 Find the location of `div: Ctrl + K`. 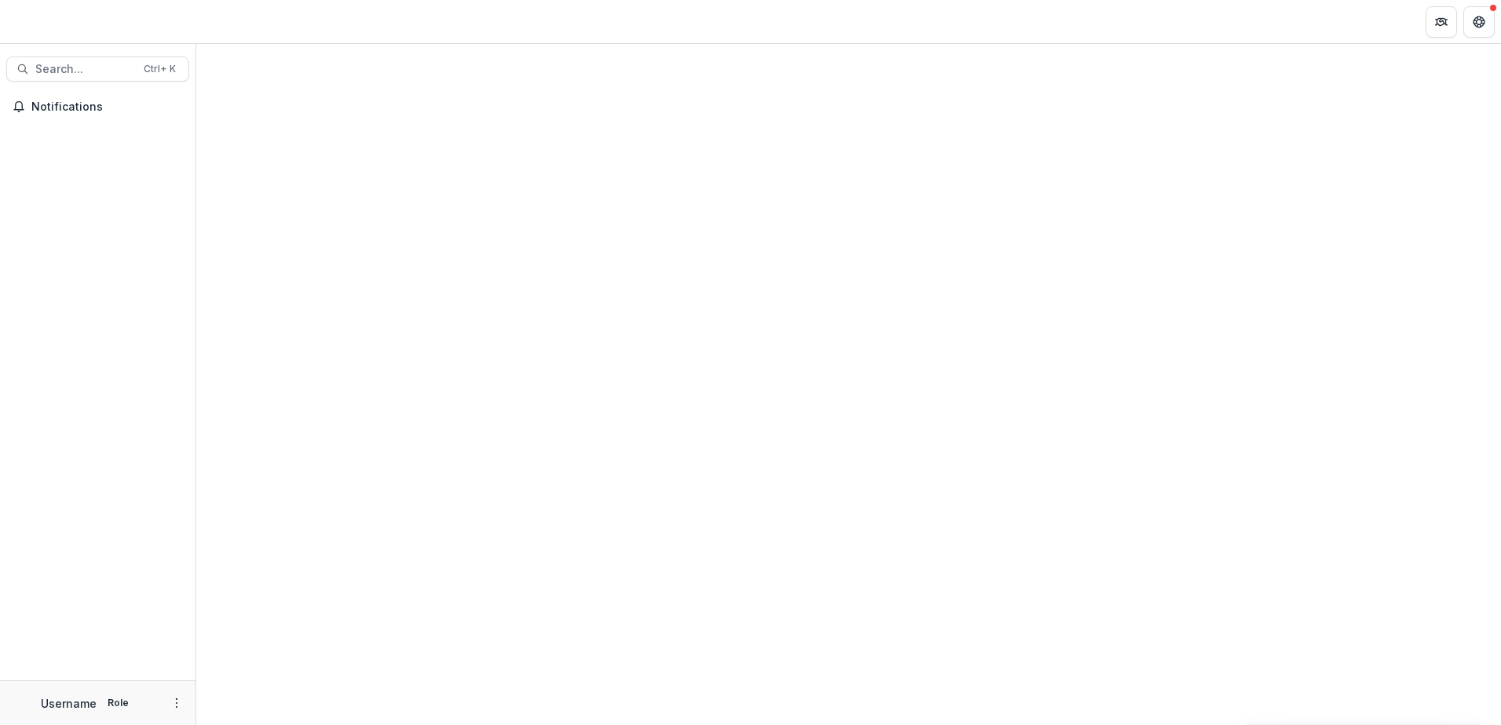

div: Ctrl + K is located at coordinates (159, 69).